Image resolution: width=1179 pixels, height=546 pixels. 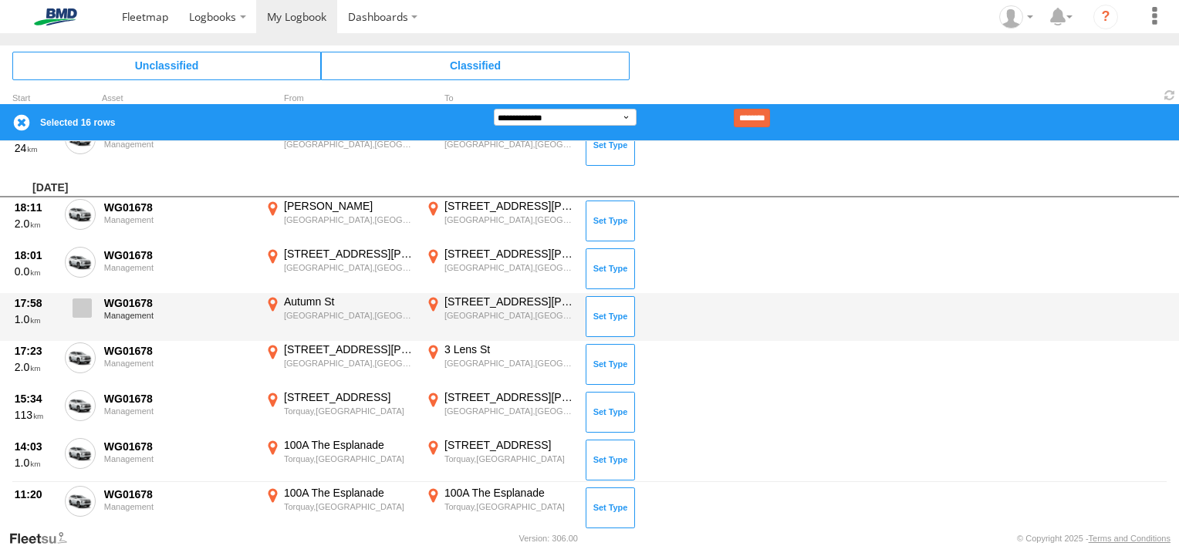 What do you see at coordinates (35, 447) in the screenshot?
I see `div: 14:03` at bounding box center [35, 447].